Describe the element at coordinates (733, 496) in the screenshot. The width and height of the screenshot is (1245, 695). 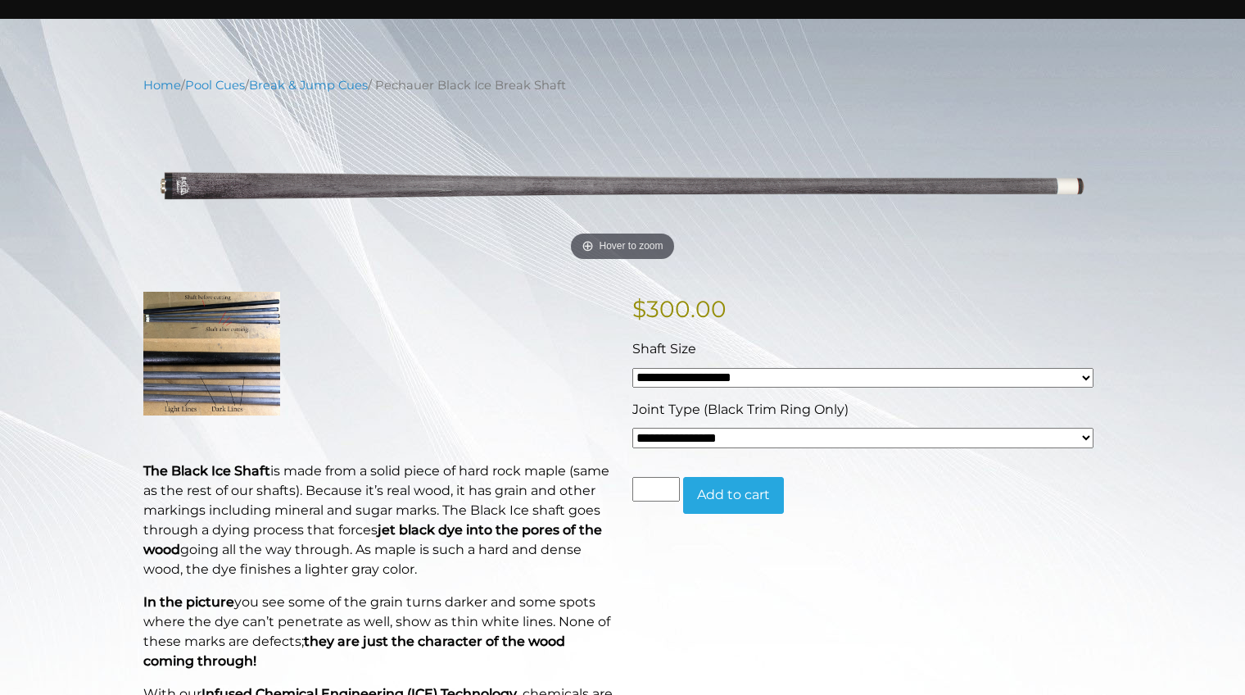
I see `button: Add to cart` at that location.